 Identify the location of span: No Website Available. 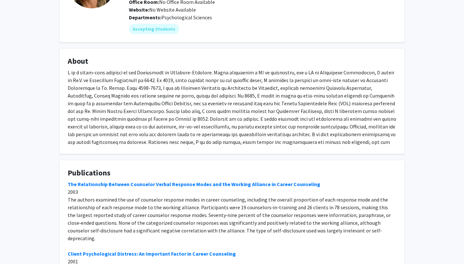
(163, 10).